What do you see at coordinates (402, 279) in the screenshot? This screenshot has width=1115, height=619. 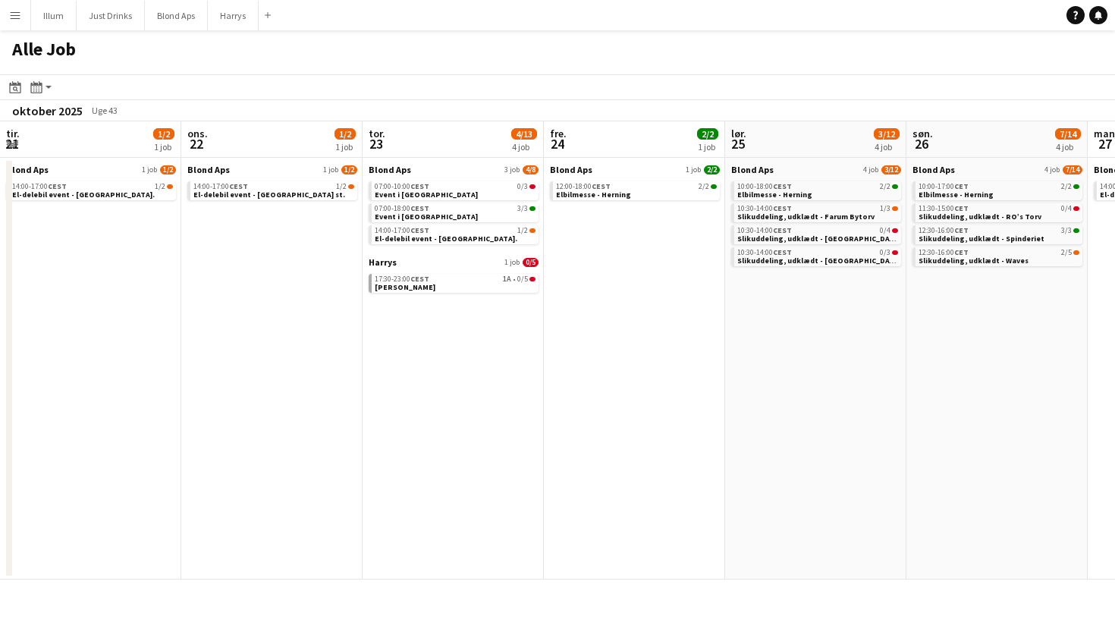 I see `span: 17:30-23:00` at bounding box center [402, 279].